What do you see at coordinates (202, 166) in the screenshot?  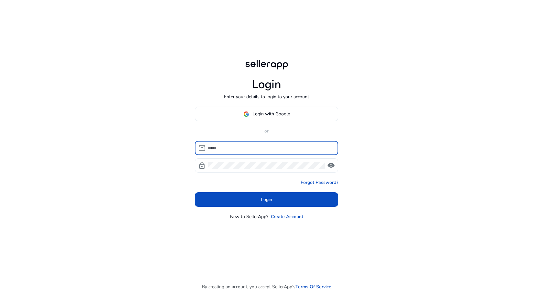 I see `span: lock` at bounding box center [202, 166].